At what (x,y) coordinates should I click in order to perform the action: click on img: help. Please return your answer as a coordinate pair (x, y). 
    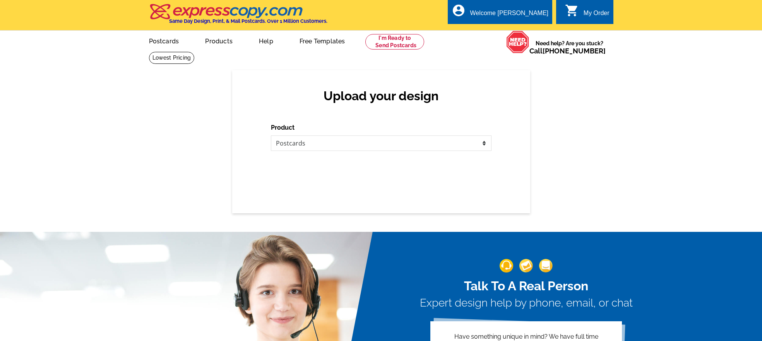
    Looking at the image, I should click on (518, 42).